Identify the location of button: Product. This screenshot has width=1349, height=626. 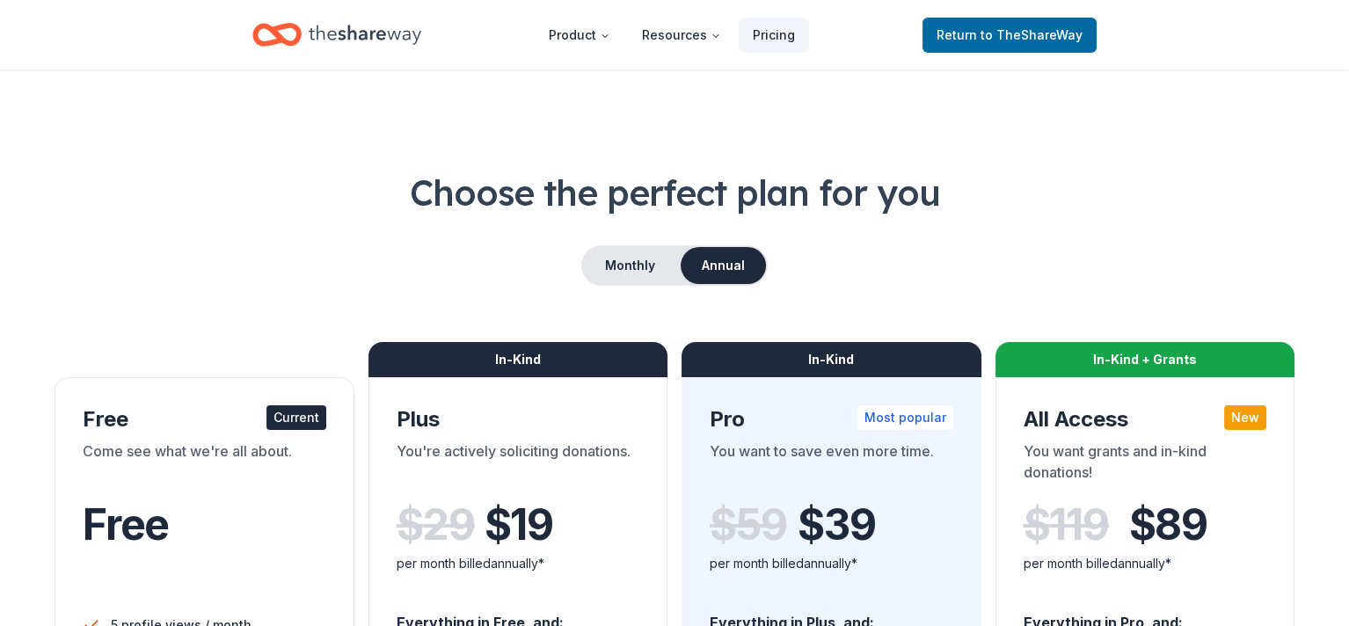
(580, 35).